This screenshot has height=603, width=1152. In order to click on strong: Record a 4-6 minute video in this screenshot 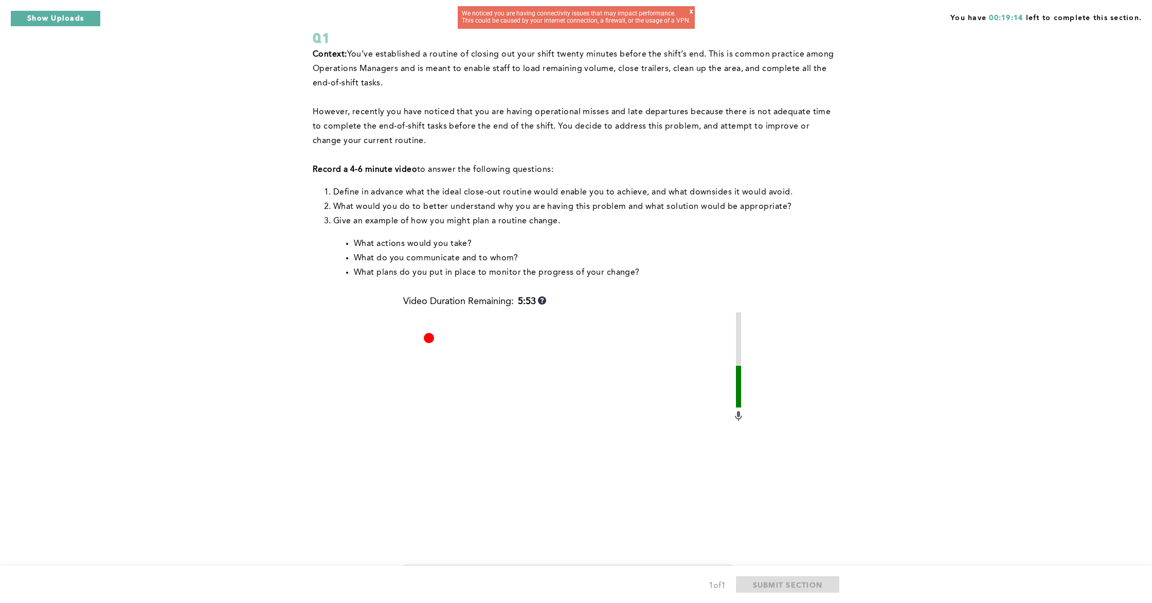, I will do `click(365, 170)`.